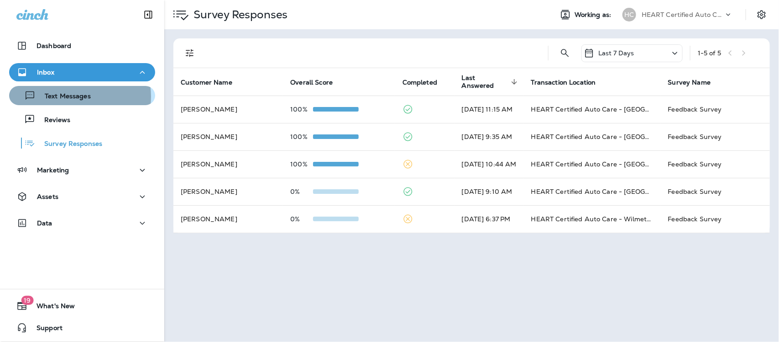  What do you see at coordinates (82, 327) in the screenshot?
I see `button: Support` at bounding box center [82, 327].